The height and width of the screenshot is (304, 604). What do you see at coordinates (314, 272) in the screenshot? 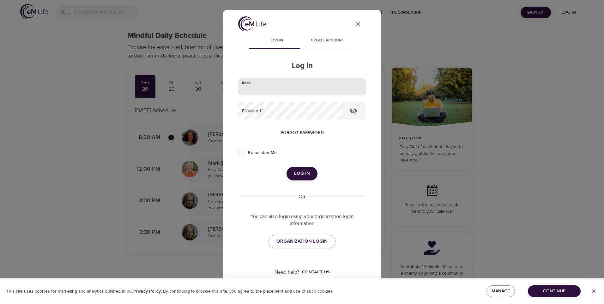
I see `a: Contact us` at bounding box center [314, 272].